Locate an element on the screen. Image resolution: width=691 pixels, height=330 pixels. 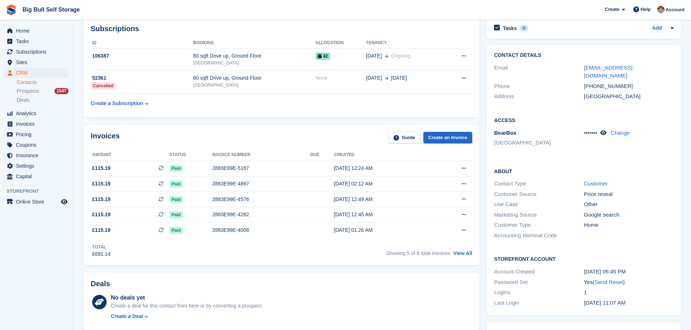
div: Home is located at coordinates (628, 225).